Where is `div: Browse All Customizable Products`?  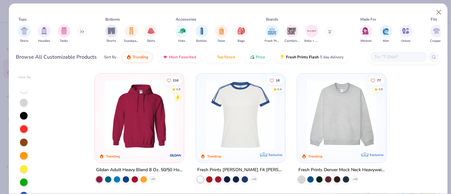 div: Browse All Customizable Products is located at coordinates (56, 57).